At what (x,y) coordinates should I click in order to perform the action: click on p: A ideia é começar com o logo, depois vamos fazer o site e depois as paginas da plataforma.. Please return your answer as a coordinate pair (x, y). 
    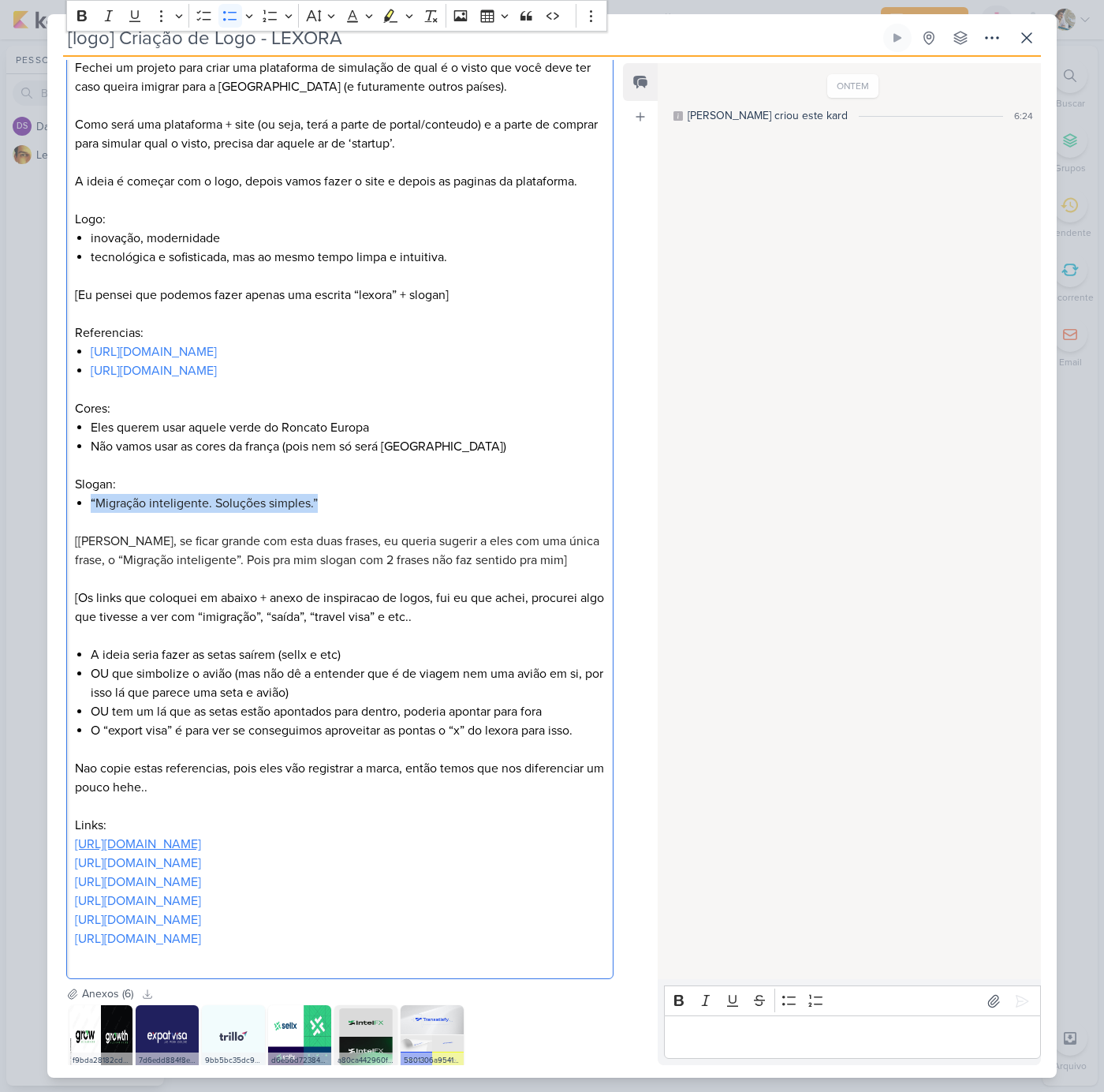
    Looking at the image, I should click on (340, 182).